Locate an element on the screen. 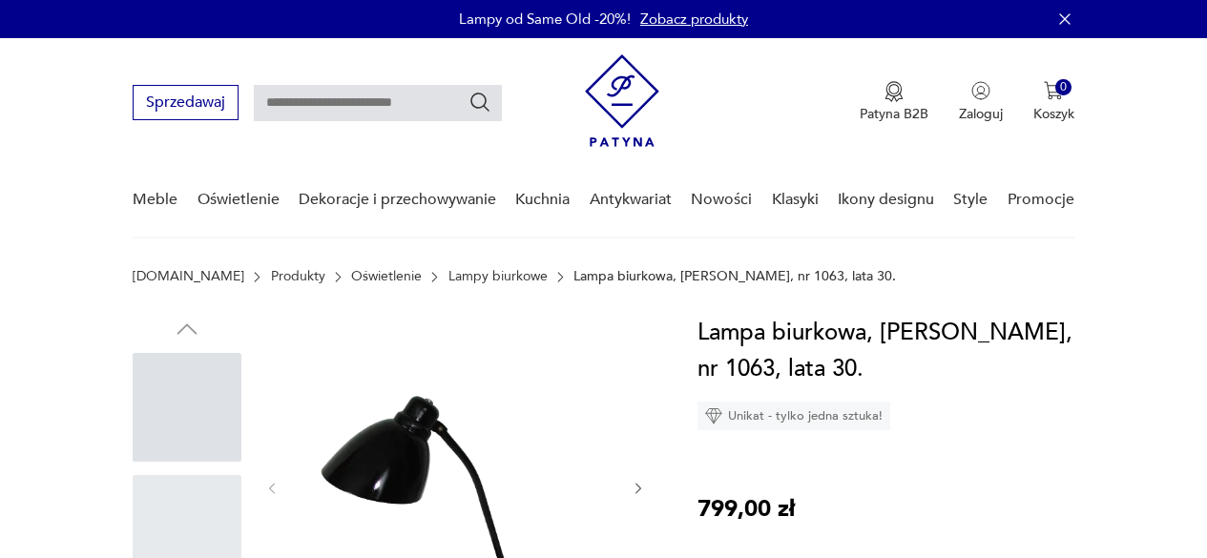 The image size is (1207, 558). img: Ikona koszyka is located at coordinates (1053, 91).